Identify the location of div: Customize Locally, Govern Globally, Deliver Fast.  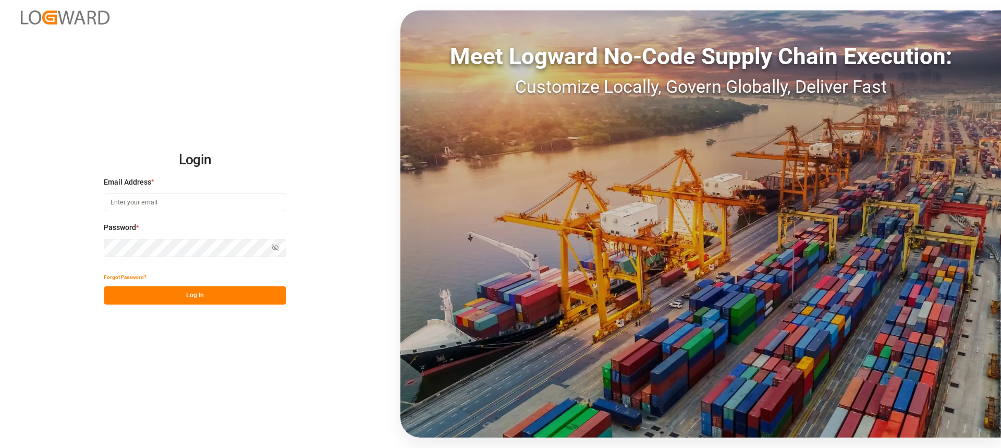
(700, 87).